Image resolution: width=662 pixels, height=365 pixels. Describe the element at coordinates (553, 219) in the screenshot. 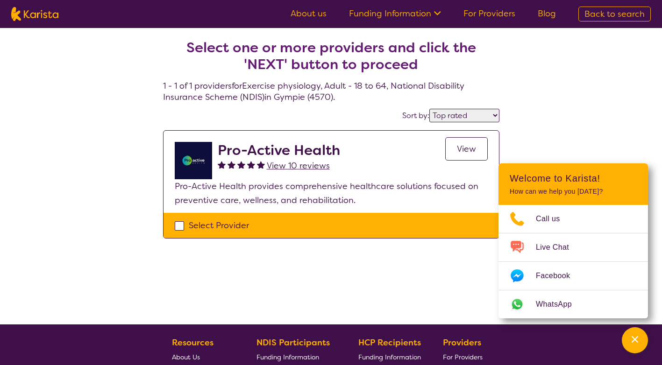

I see `span: Call us` at that location.